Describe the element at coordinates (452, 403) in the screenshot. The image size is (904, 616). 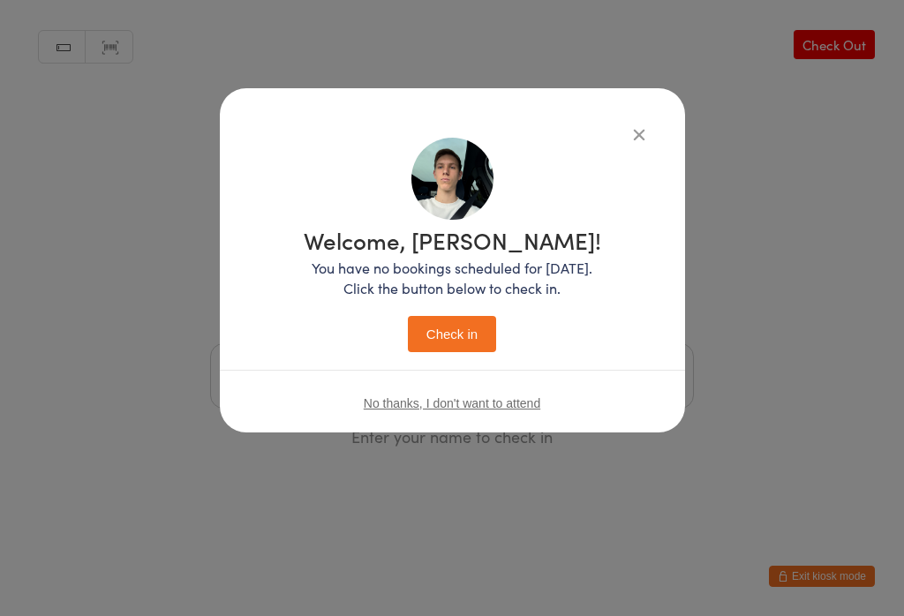
I see `span: No thanks, I don't want to attend` at that location.